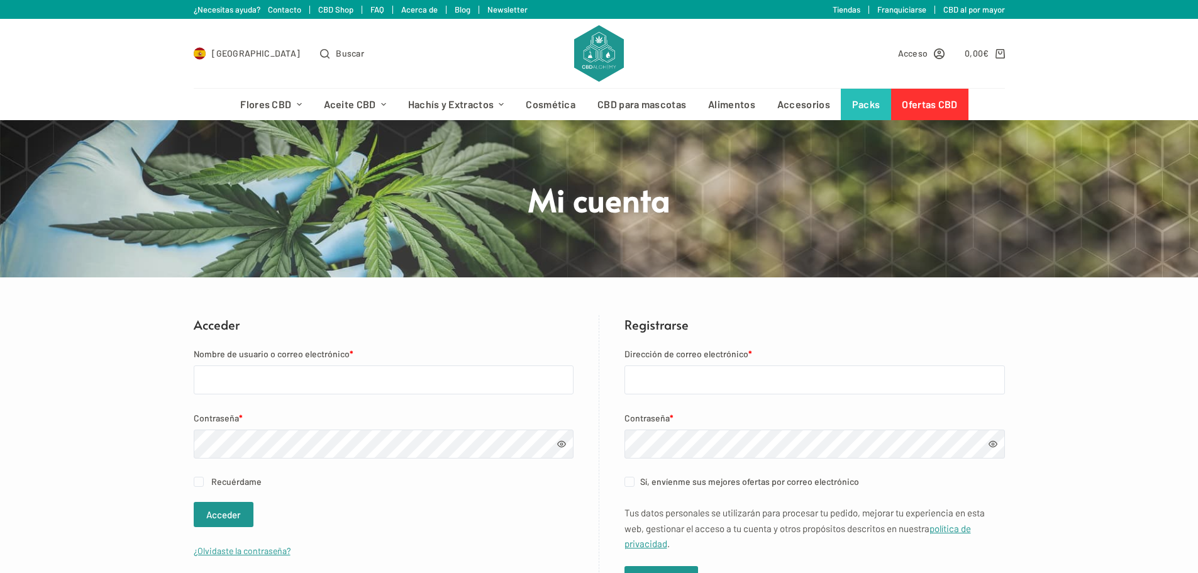  What do you see at coordinates (377, 9) in the screenshot?
I see `a: FAQ` at bounding box center [377, 9].